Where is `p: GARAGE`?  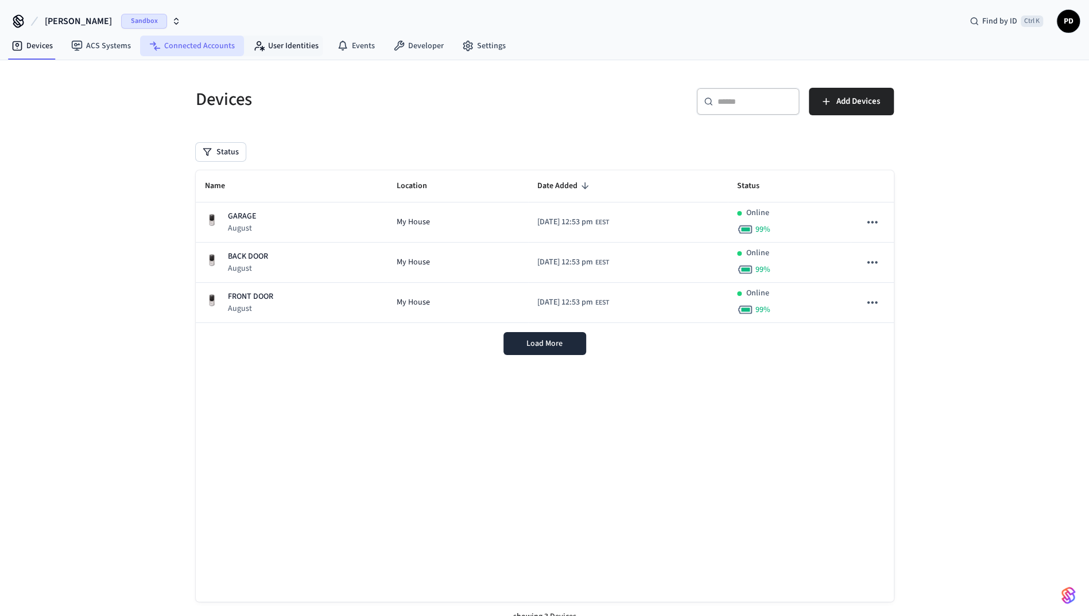 p: GARAGE is located at coordinates (242, 216).